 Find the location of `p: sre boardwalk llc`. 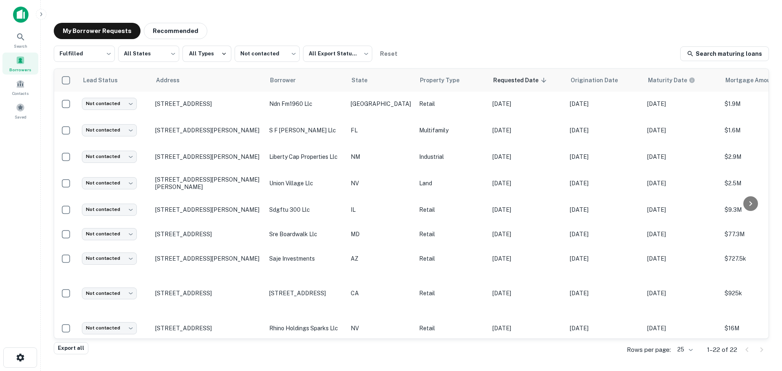

p: sre boardwalk llc is located at coordinates (306, 234).